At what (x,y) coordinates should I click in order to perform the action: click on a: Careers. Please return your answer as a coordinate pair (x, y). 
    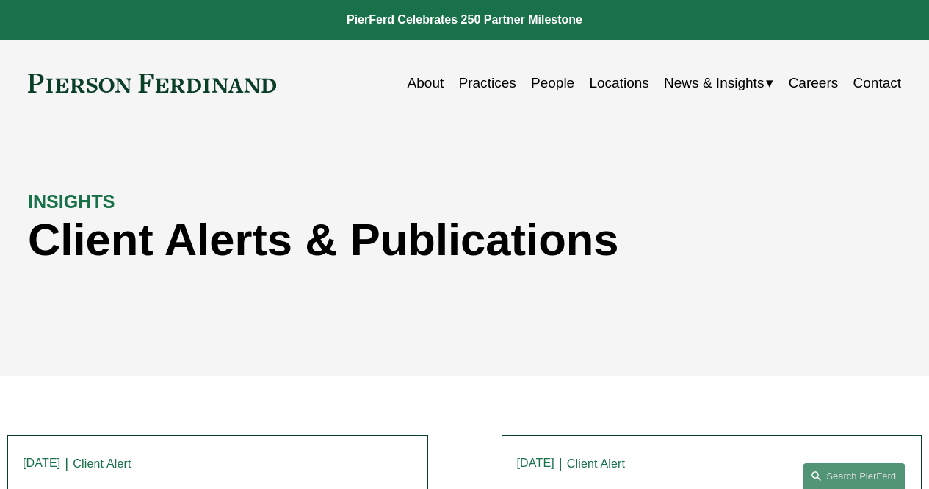
    Looking at the image, I should click on (814, 83).